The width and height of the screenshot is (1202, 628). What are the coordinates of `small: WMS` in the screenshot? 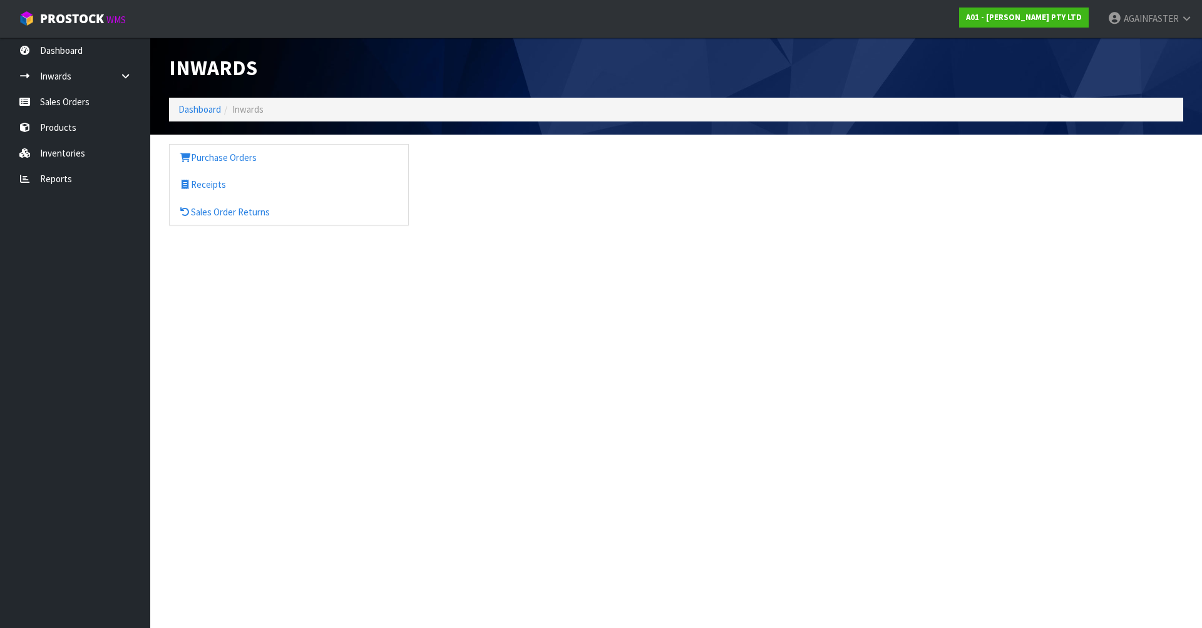 It's located at (116, 19).